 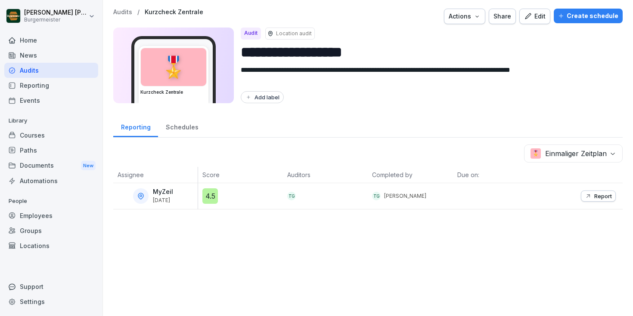 What do you see at coordinates (465, 16) in the screenshot?
I see `div: Actions` at bounding box center [465, 16].